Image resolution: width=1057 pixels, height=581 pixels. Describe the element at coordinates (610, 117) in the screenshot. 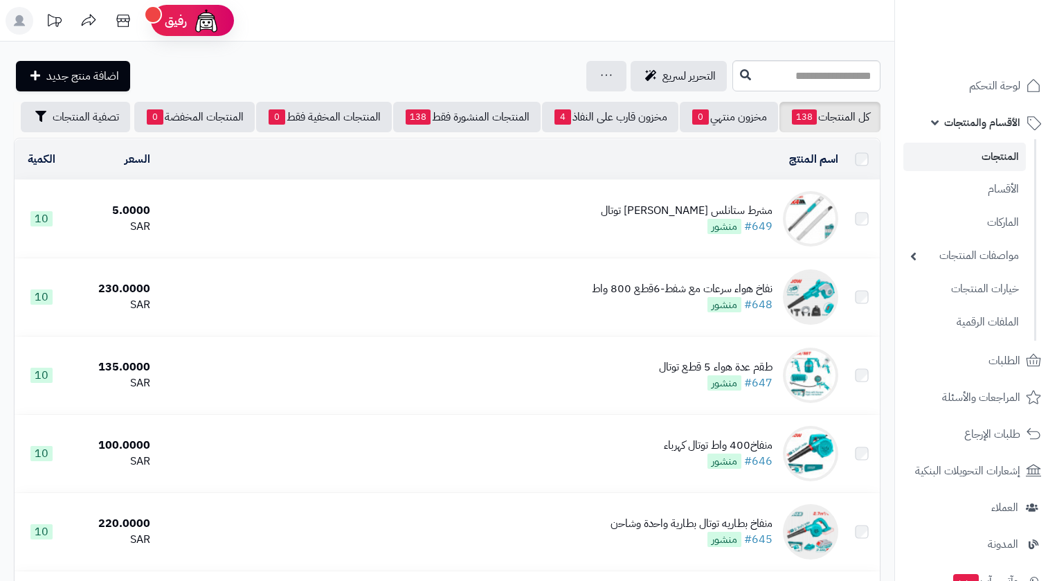

I see `a: مخزون قارب على النفاذ4` at that location.